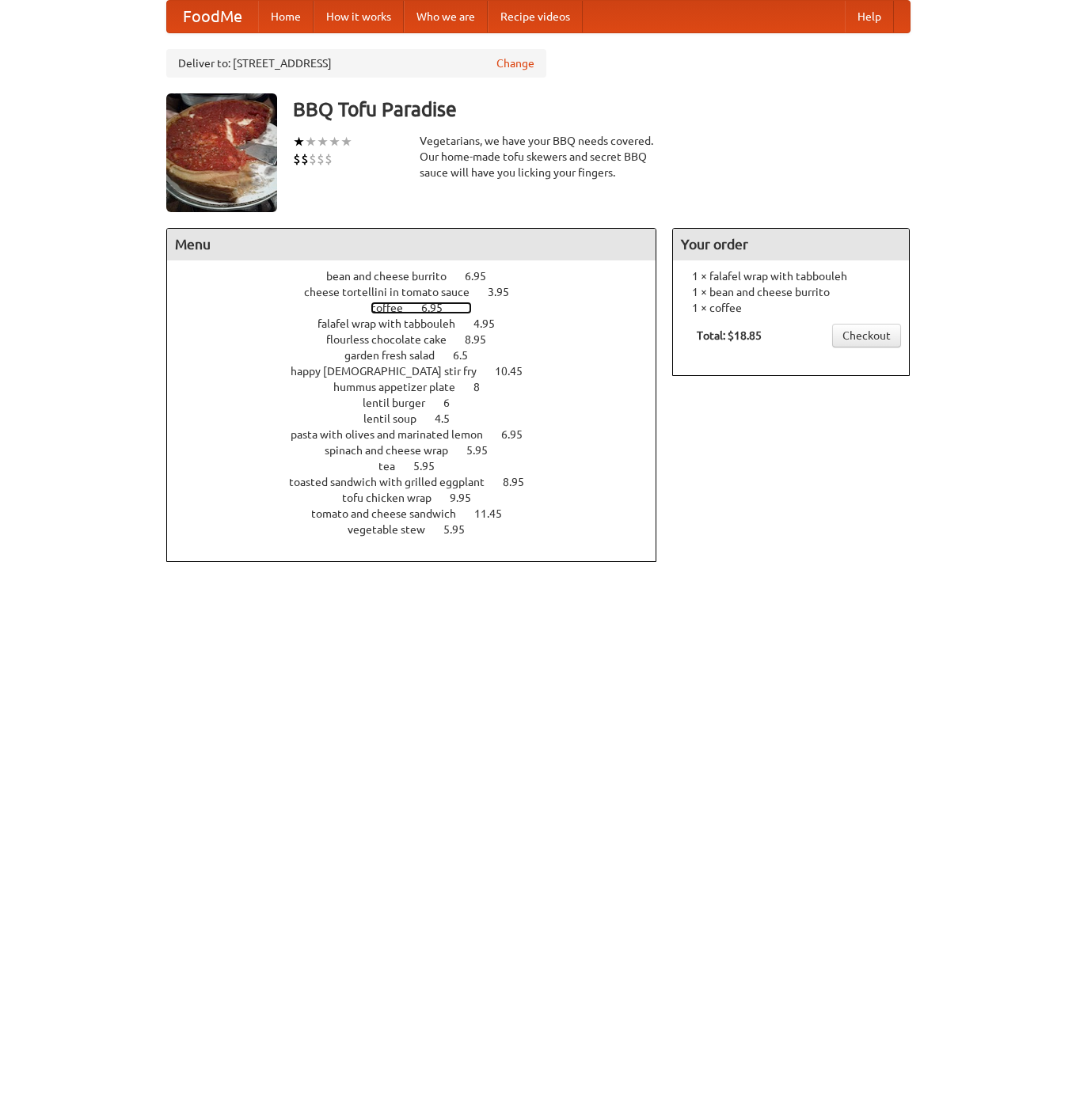  I want to click on a: FoodMe, so click(212, 16).